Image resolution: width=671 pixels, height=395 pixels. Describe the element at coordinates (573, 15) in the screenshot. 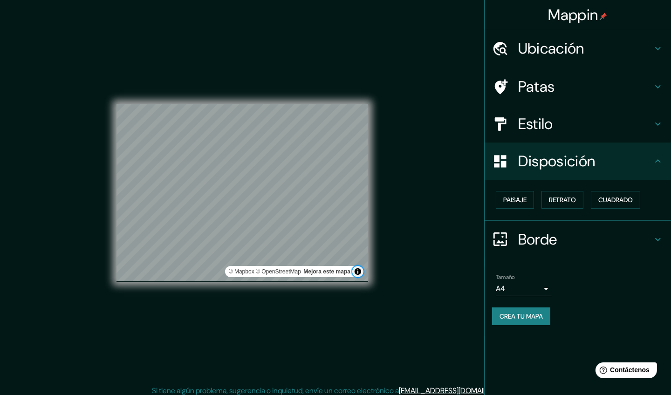

I see `font: Mappin` at that location.